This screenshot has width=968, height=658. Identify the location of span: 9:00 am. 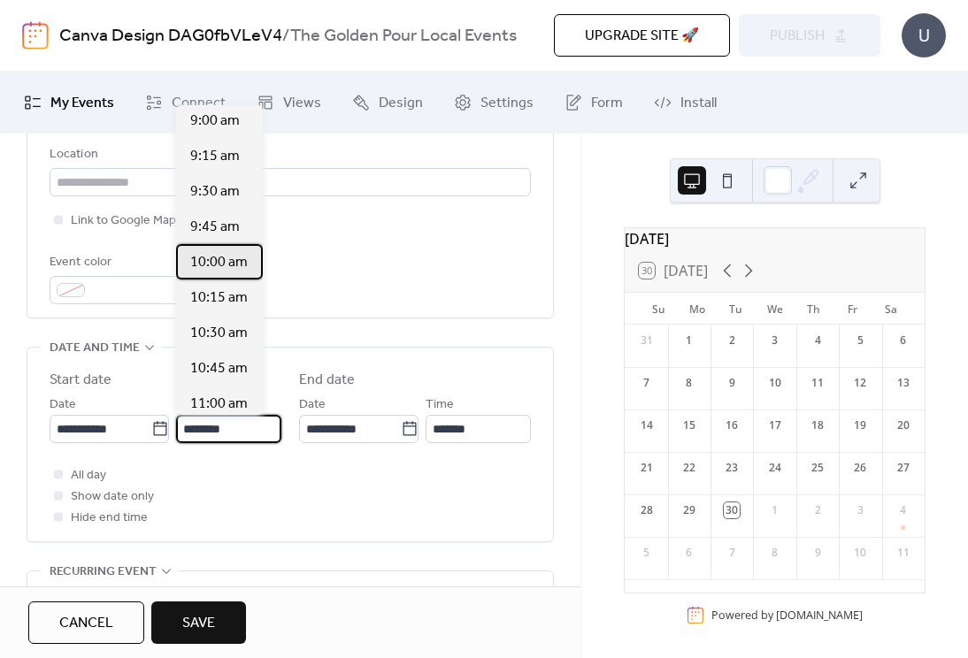
(215, 121).